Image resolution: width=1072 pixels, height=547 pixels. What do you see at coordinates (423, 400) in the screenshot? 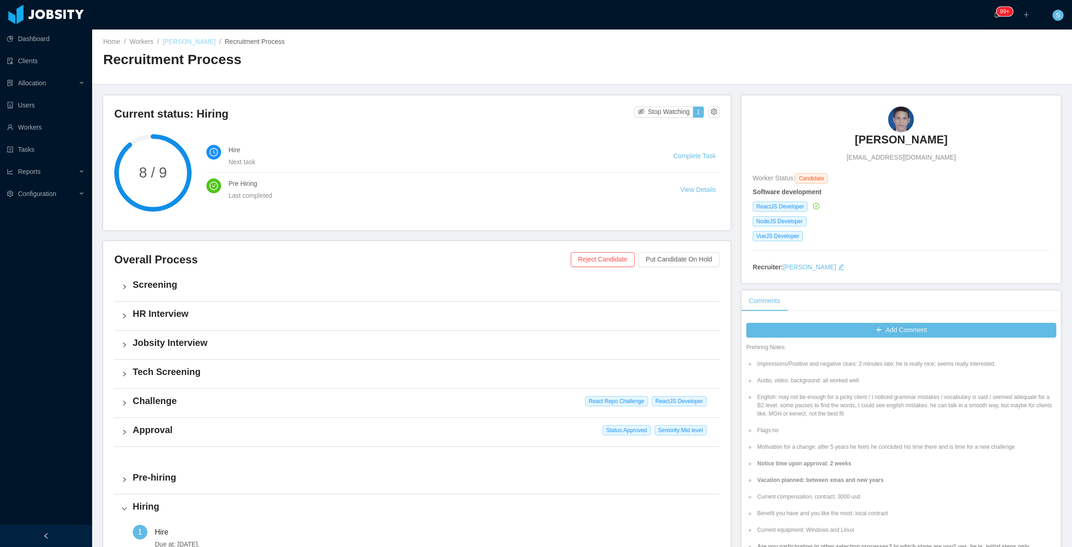
I see `h4: Challenge` at bounding box center [423, 400].